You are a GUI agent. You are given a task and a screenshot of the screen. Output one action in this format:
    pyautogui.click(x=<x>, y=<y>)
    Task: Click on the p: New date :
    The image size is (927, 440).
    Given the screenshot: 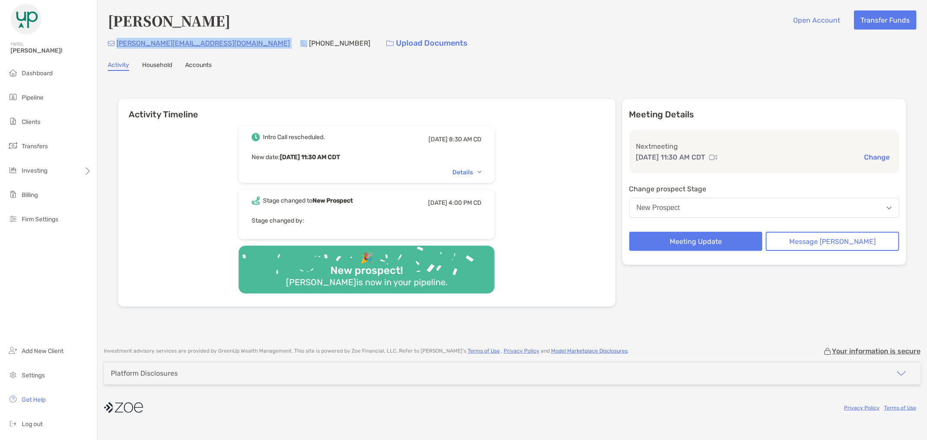 What is the action you would take?
    pyautogui.click(x=366, y=157)
    